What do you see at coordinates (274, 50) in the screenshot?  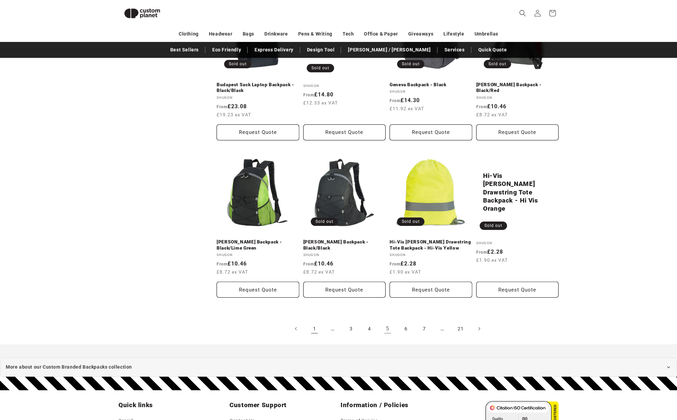 I see `a: Express Delivery` at bounding box center [274, 50].